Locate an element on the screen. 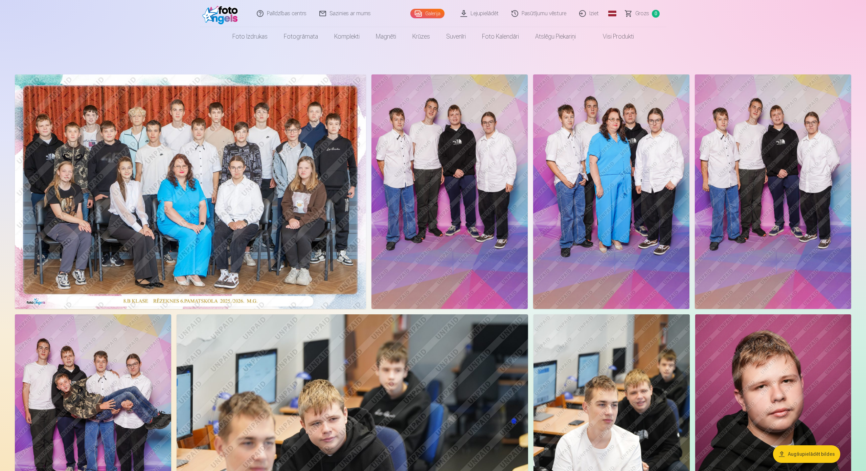 The height and width of the screenshot is (471, 866). a: Fotogrāmata is located at coordinates (301, 37).